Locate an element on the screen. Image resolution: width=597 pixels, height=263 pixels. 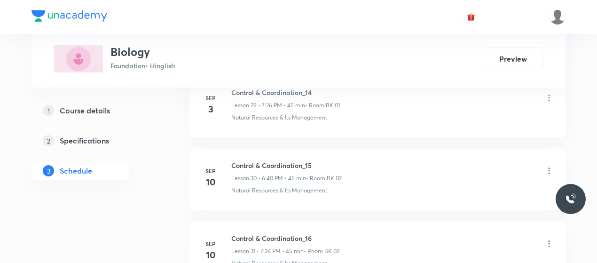
img: Company Logo is located at coordinates (69, 16).